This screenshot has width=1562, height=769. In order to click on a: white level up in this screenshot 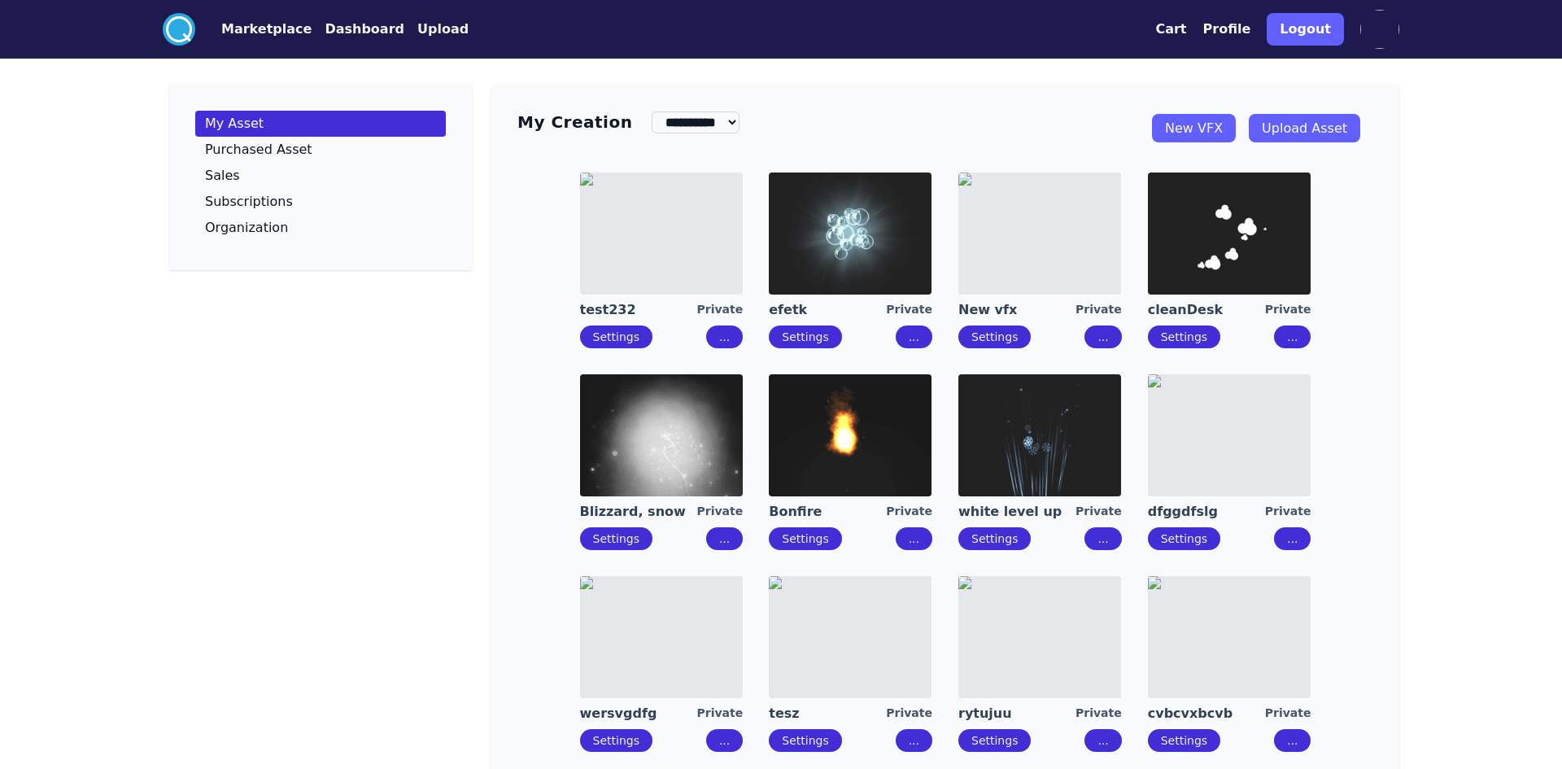, I will do `click(1017, 512)`.